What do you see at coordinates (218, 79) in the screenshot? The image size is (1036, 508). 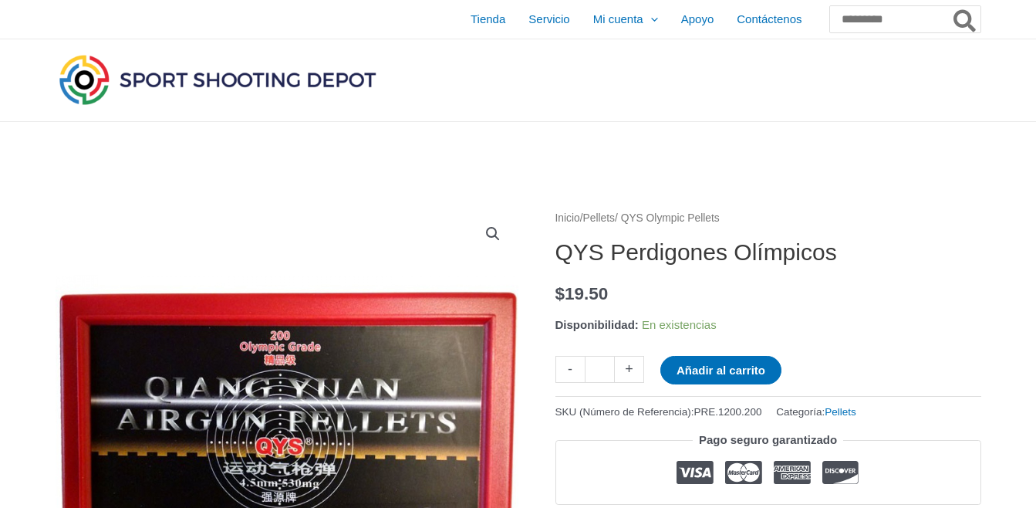 I see `img: Depósito de tiro deportivo` at bounding box center [218, 79].